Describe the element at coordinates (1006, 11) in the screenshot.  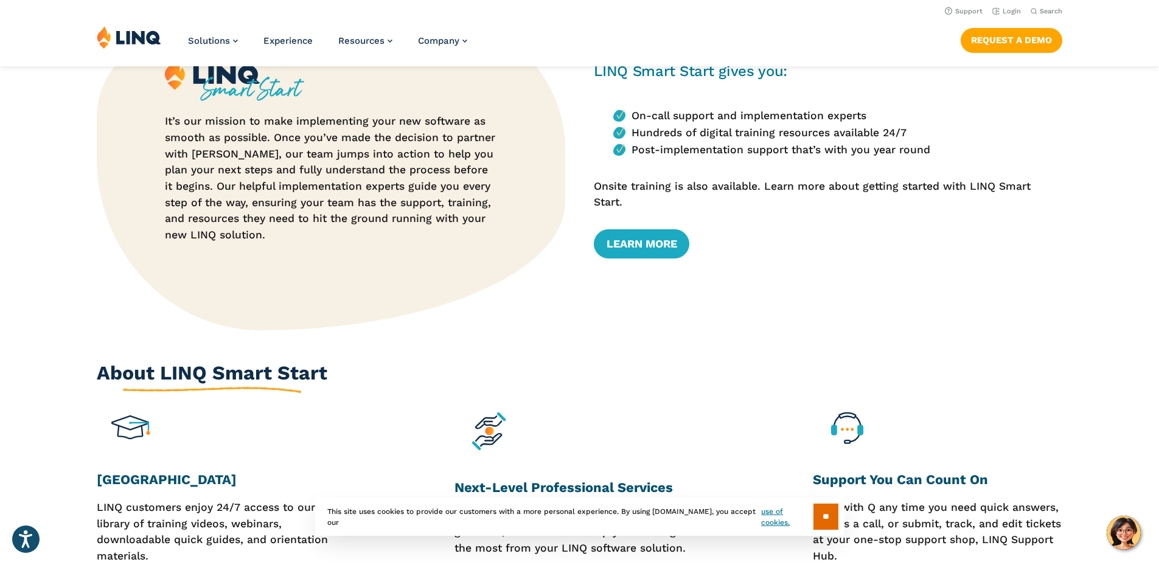
I see `a: Login` at that location.